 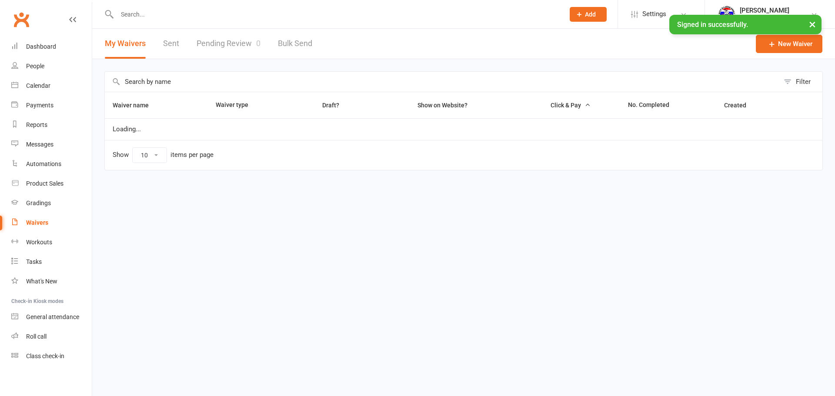 What do you see at coordinates (37, 125) in the screenshot?
I see `div: Reports` at bounding box center [37, 125].